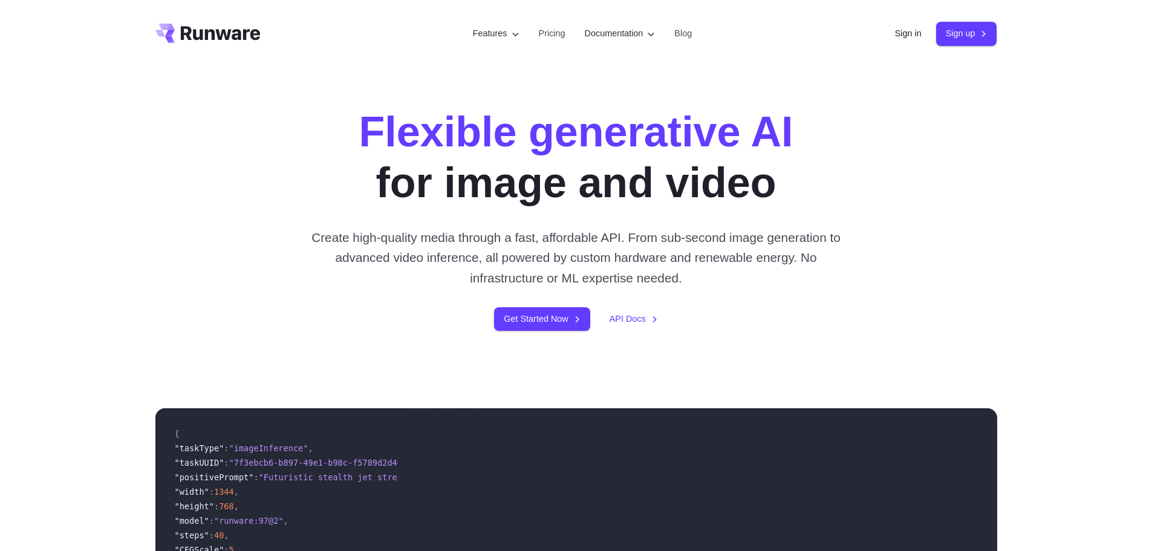 Image resolution: width=1152 pixels, height=551 pixels. I want to click on span: "steps", so click(192, 535).